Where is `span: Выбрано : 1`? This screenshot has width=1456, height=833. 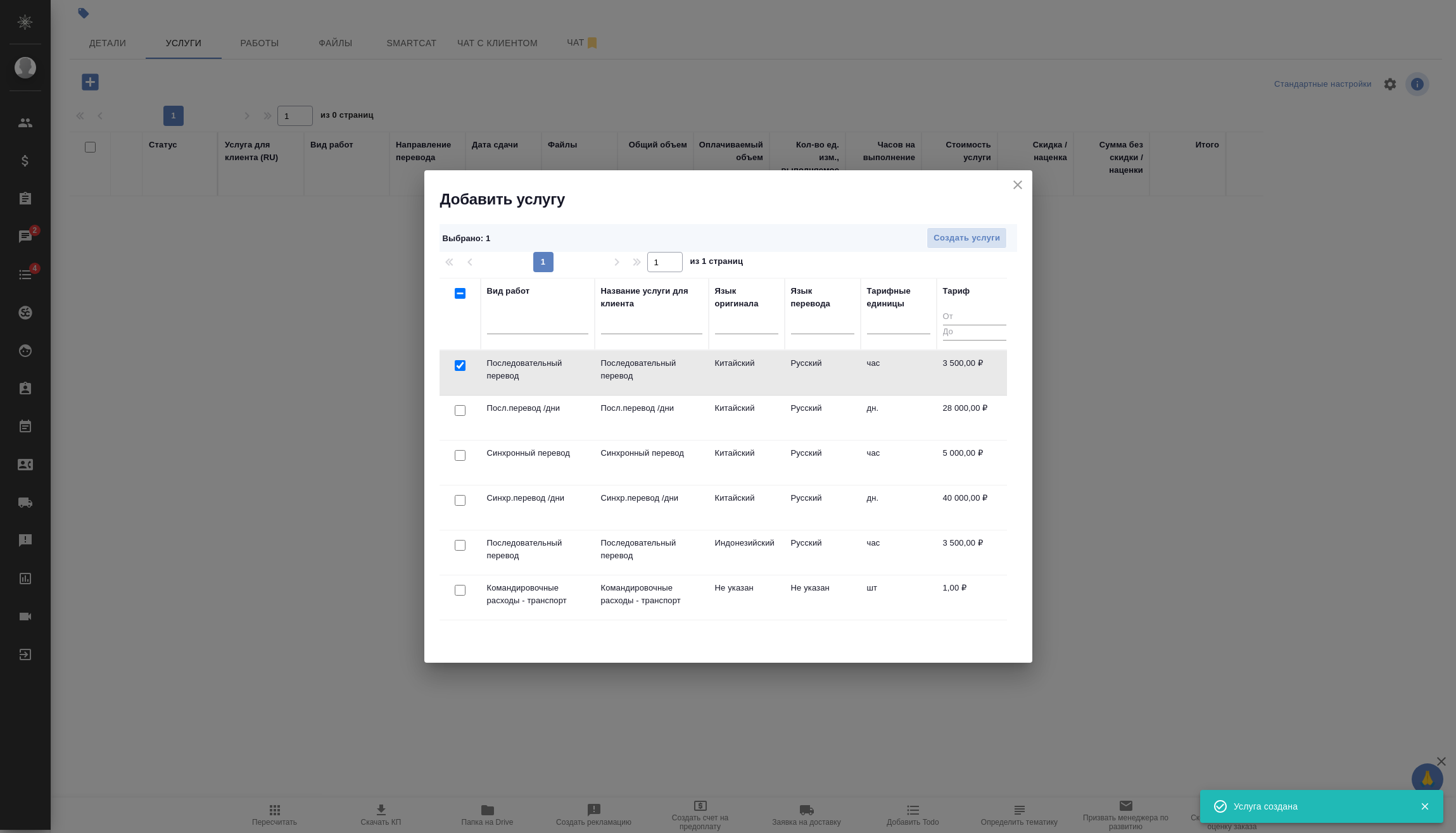
span: Выбрано : 1 is located at coordinates (467, 238).